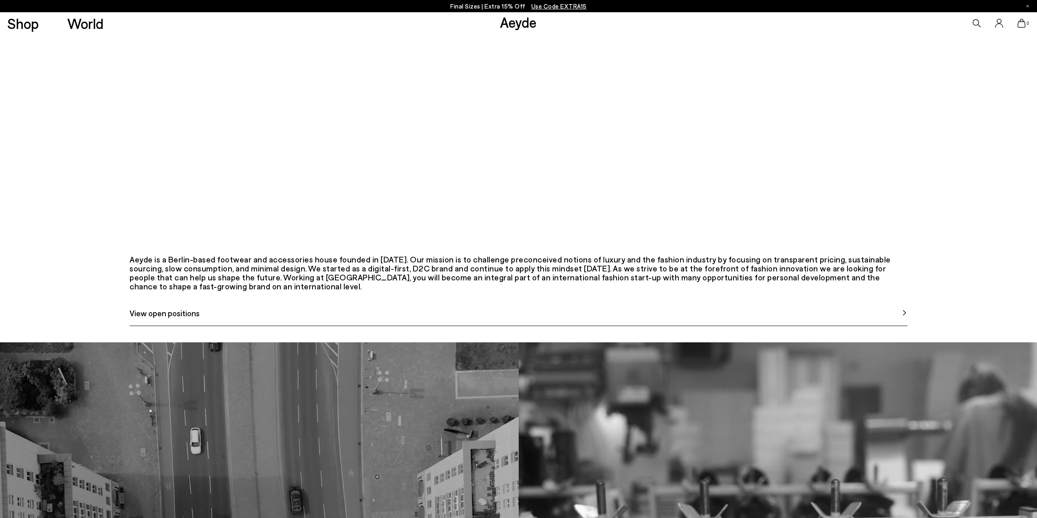 The image size is (1037, 518). I want to click on img: svg%3E, so click(904, 313).